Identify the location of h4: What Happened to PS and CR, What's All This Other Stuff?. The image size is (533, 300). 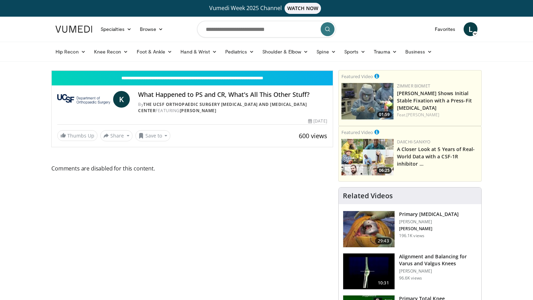
(232, 95).